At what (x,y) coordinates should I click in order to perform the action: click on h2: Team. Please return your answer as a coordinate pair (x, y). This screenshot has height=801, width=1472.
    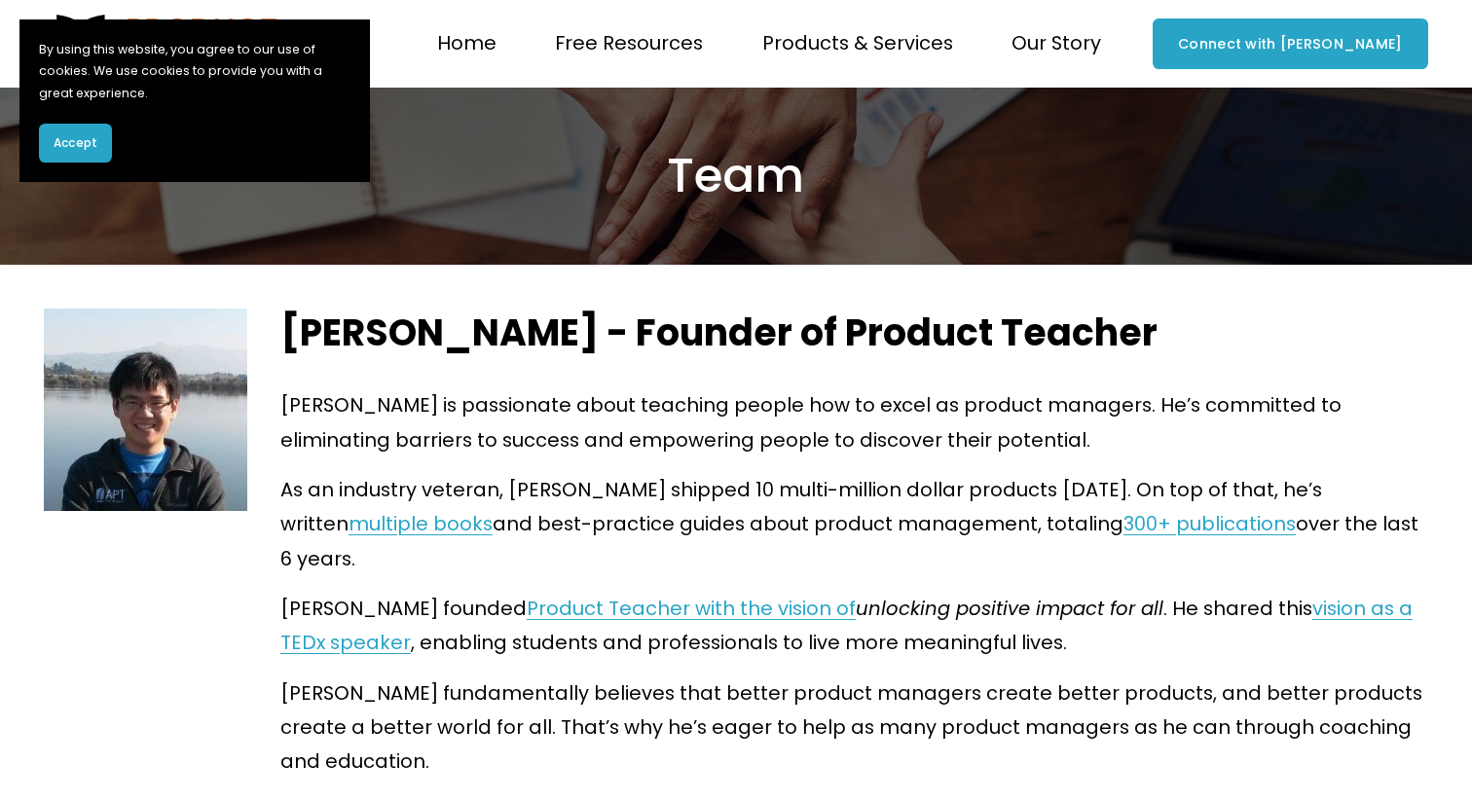
    Looking at the image, I should click on (736, 175).